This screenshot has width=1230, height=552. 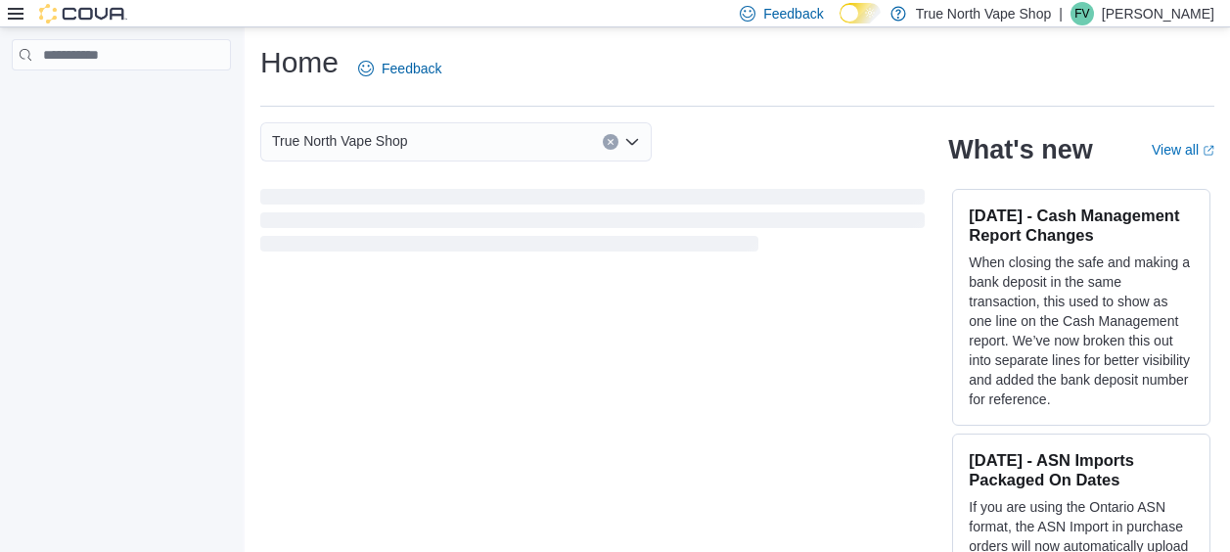 I want to click on a: View allExternal link, so click(x=1183, y=150).